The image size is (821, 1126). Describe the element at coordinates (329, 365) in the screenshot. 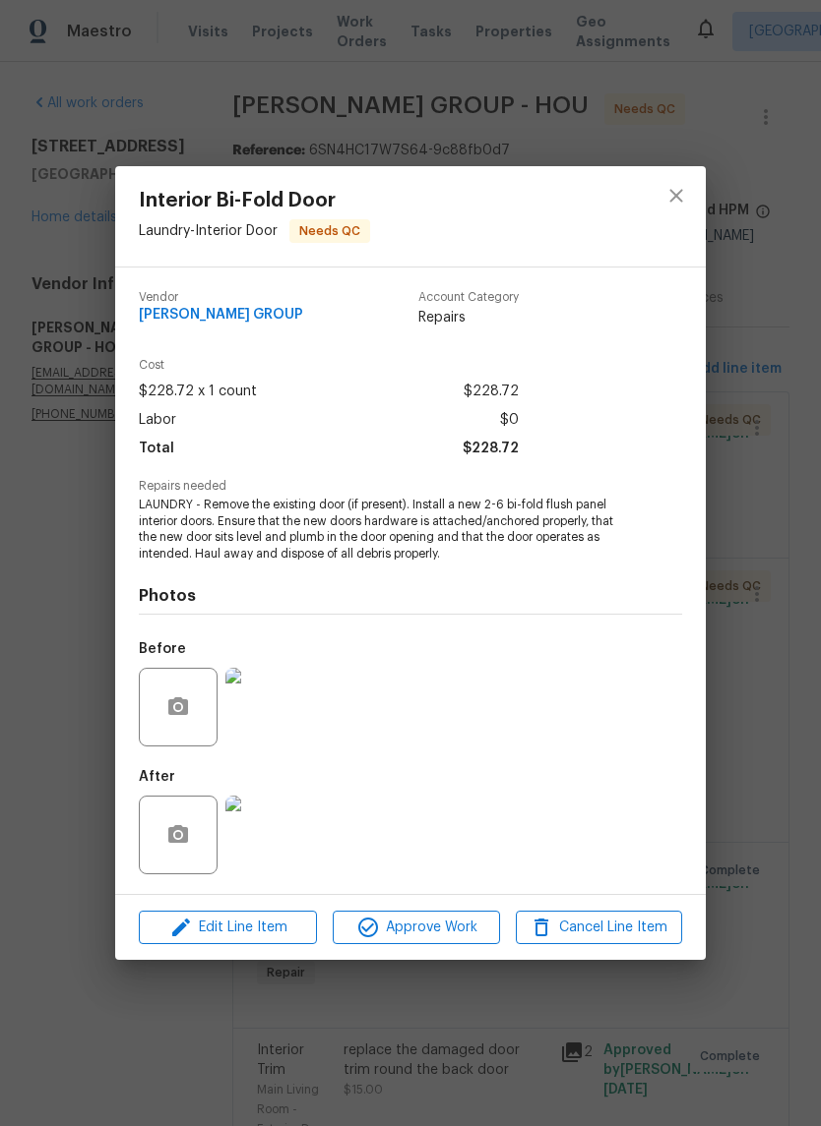

I see `span: Cost` at that location.